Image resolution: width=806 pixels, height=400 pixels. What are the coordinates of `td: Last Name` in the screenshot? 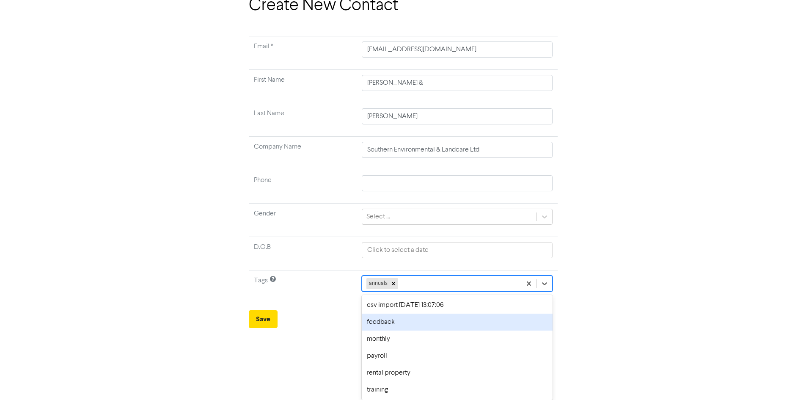 It's located at (303, 120).